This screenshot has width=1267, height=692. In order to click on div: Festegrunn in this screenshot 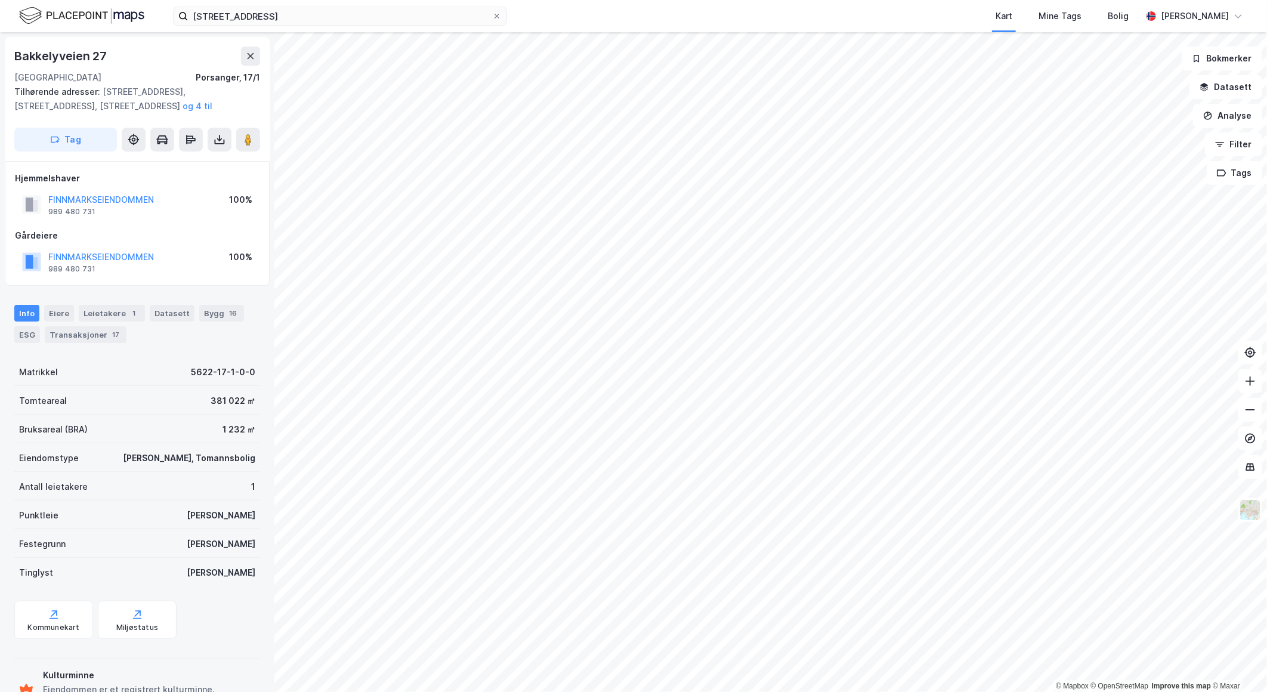, I will do `click(42, 544)`.